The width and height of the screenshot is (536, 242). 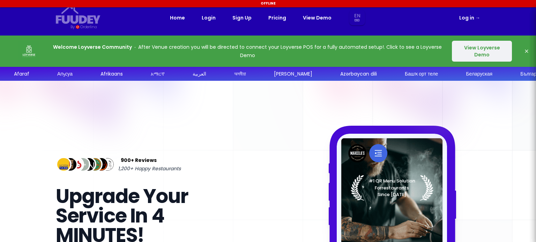 I want to click on div: Башҡорт теле, so click(x=421, y=74).